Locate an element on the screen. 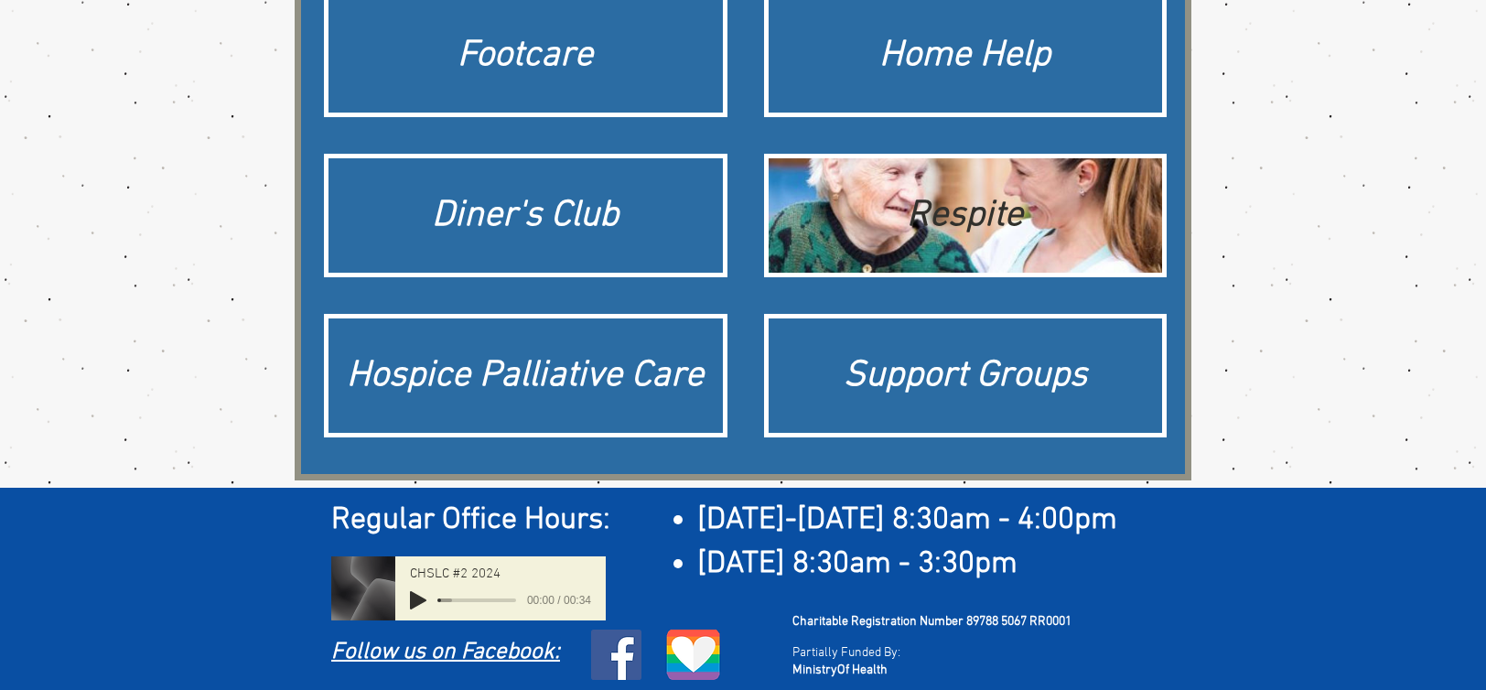 This screenshot has height=690, width=1486. img: Facebook is located at coordinates (616, 654).